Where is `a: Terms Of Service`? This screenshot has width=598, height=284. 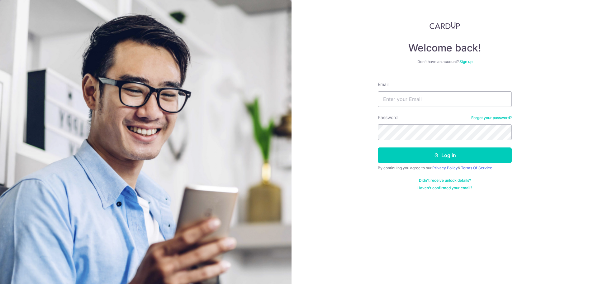
a: Terms Of Service is located at coordinates (476, 167).